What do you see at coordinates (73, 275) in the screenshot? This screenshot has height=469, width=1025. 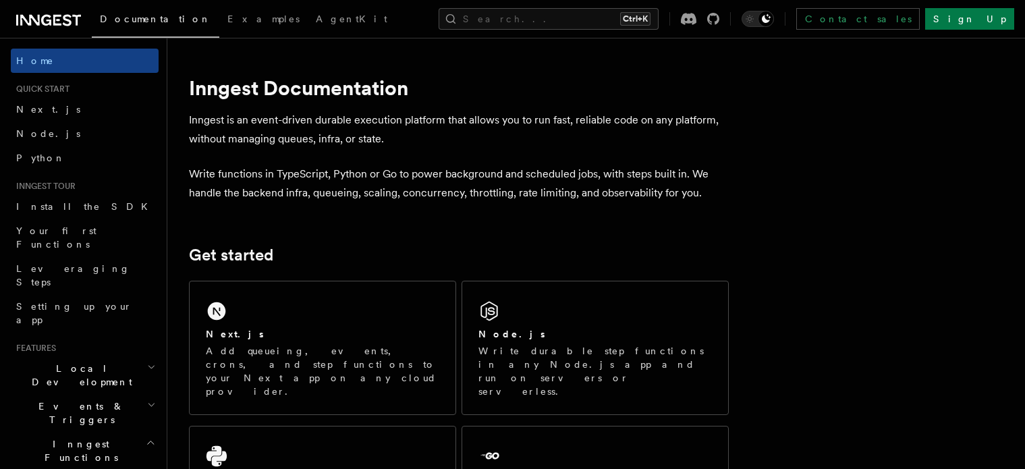 I see `span: Leveraging Steps` at bounding box center [73, 275].